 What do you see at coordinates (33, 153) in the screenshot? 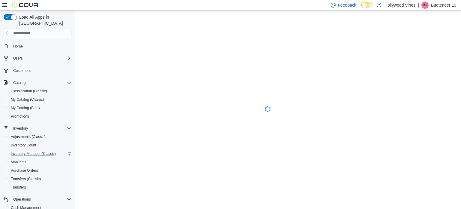
I see `a: Inventory Manager (Classic)` at bounding box center [33, 153].